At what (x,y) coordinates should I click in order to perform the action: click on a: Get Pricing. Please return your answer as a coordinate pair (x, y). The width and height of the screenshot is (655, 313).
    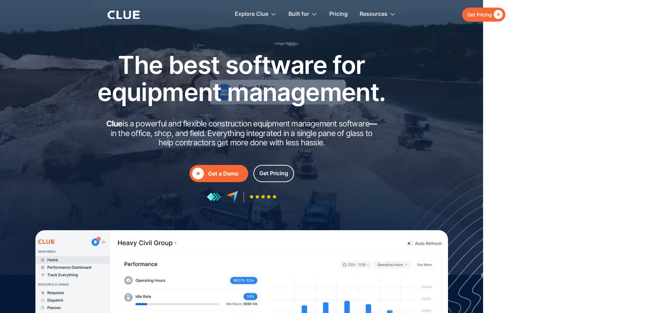
    Looking at the image, I should click on (274, 174).